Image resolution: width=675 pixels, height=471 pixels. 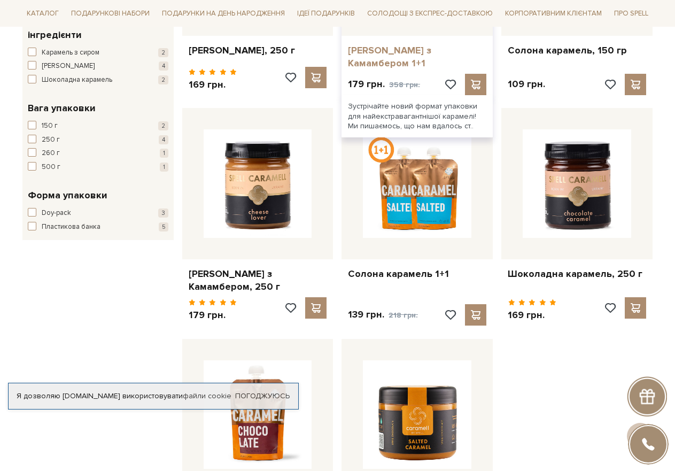 What do you see at coordinates (61, 108) in the screenshot?
I see `span: Вага упаковки` at bounding box center [61, 108].